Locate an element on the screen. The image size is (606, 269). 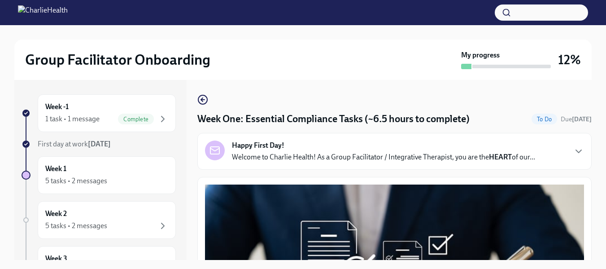
span: Due is located at coordinates (576, 119).